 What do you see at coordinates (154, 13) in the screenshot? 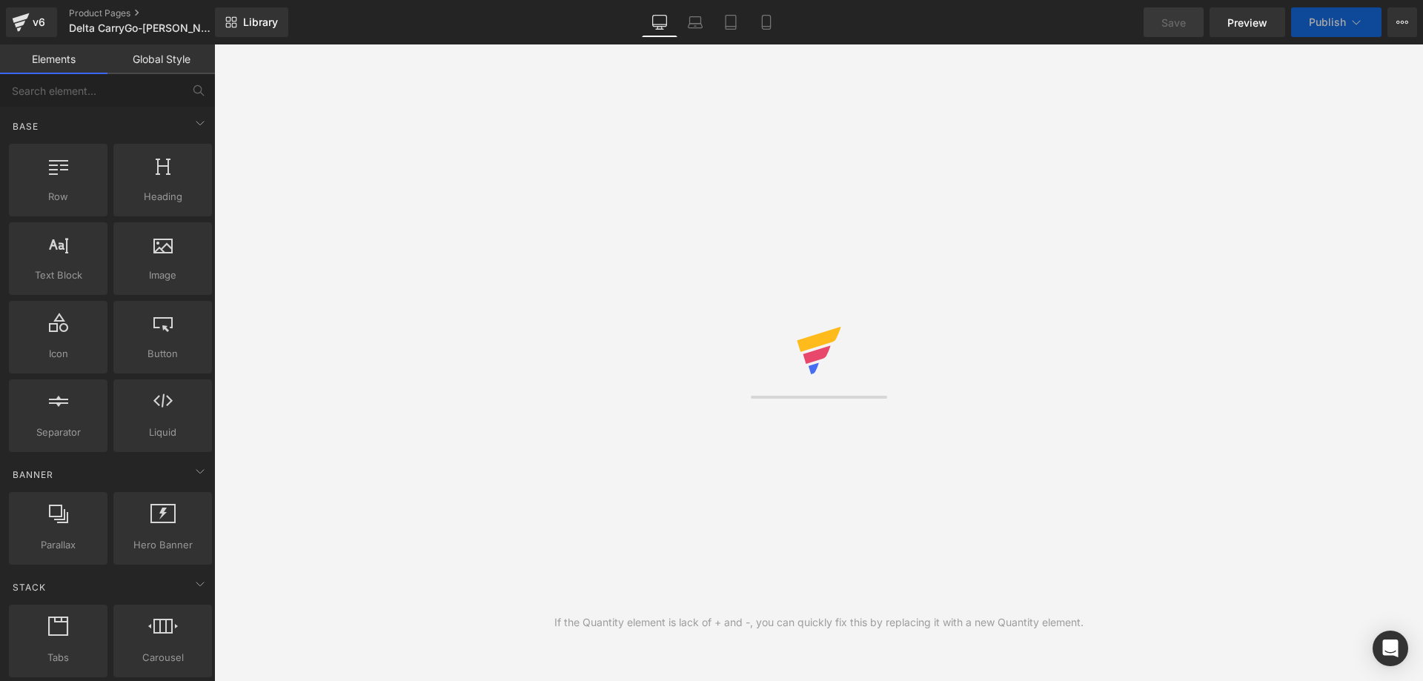
I see `a: Product Pages` at bounding box center [154, 13].